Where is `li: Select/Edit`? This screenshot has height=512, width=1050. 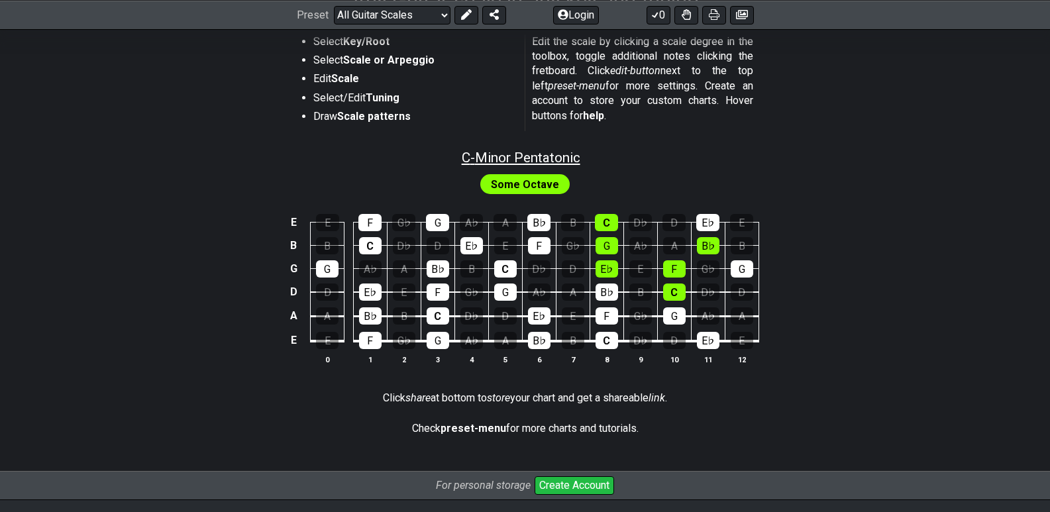
li: Select/Edit is located at coordinates (415, 100).